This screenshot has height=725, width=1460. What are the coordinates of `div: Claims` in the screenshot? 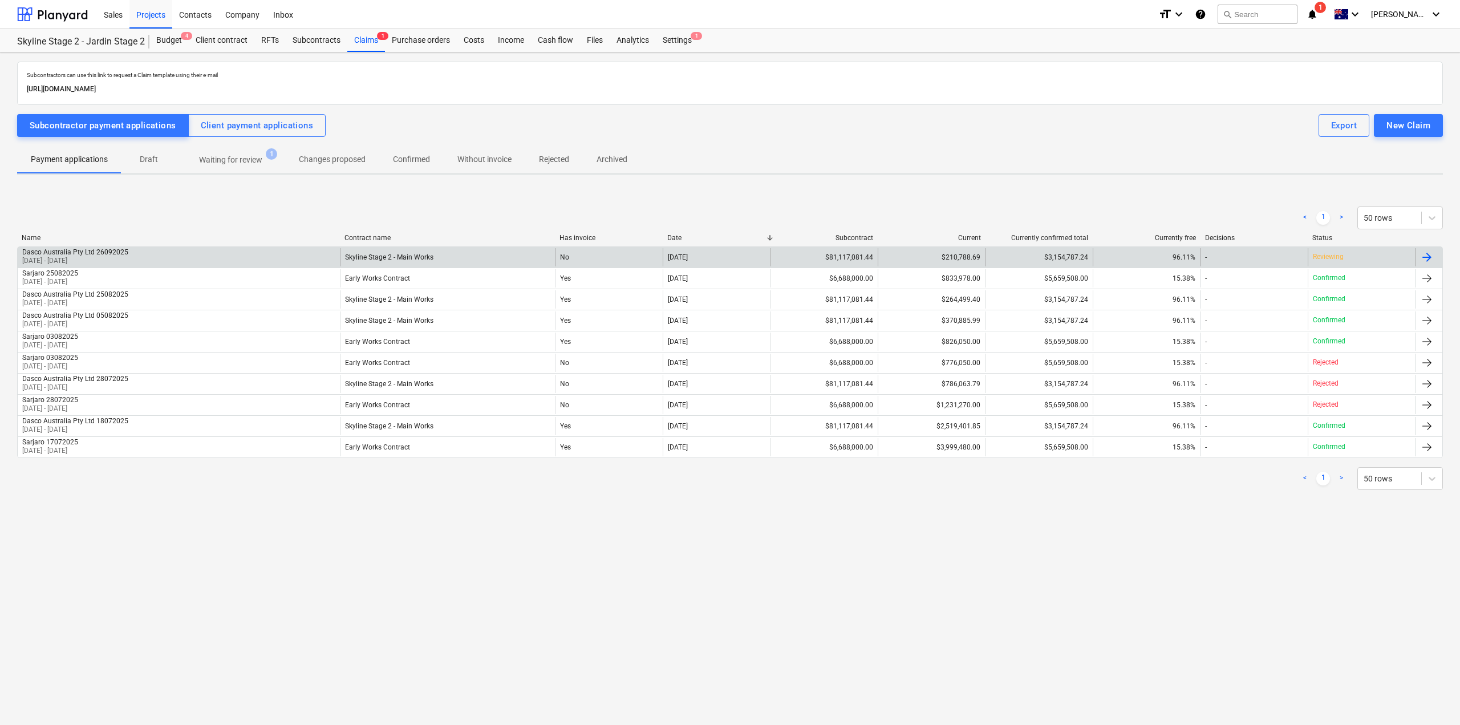 It's located at (366, 40).